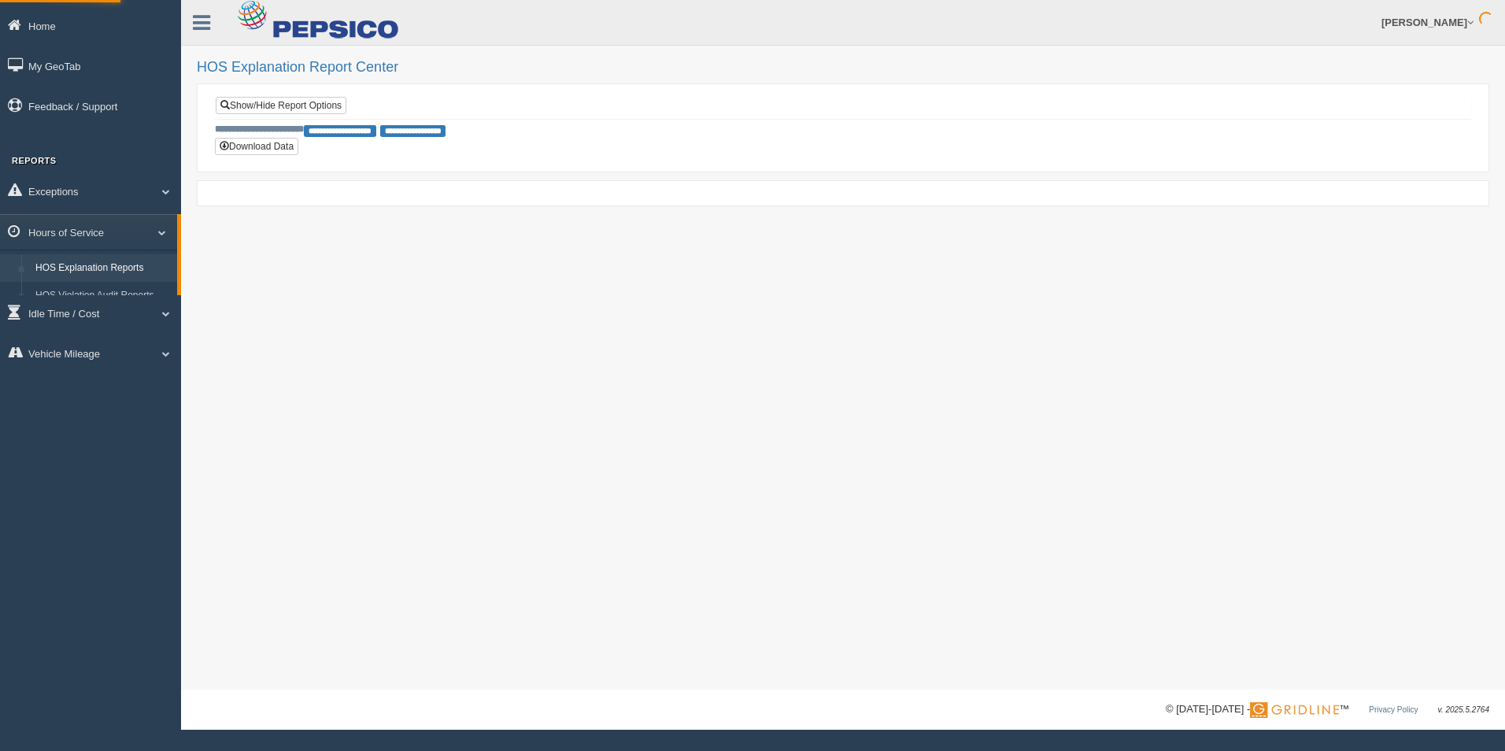 This screenshot has height=751, width=1505. I want to click on h2: HOS Explanation Report Center, so click(843, 68).